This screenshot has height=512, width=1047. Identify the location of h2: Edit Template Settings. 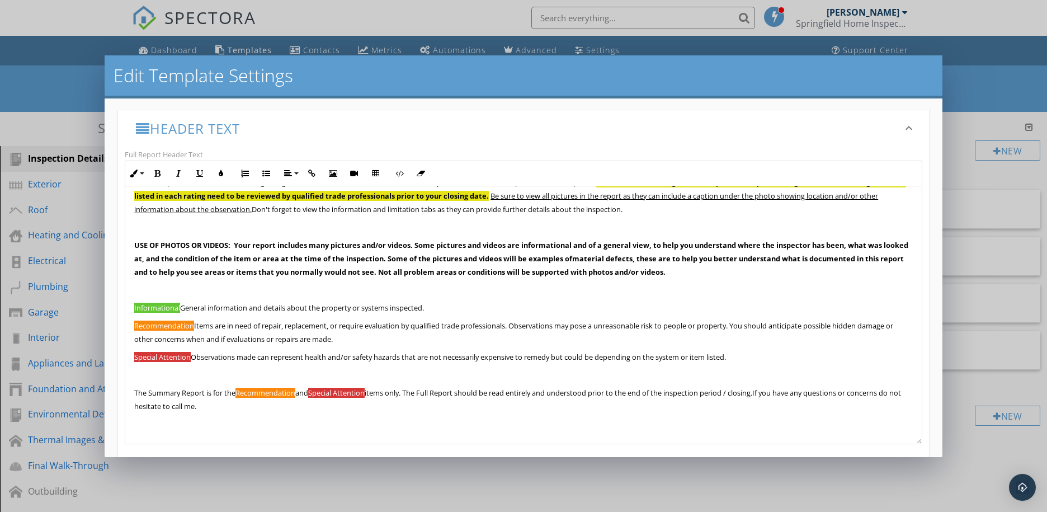
(523, 75).